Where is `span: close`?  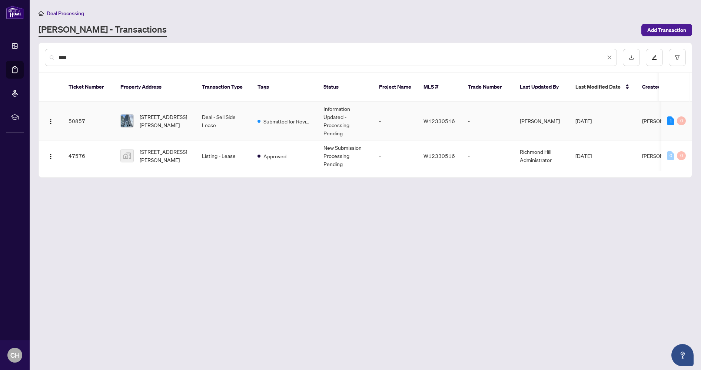
span: close is located at coordinates (610, 57).